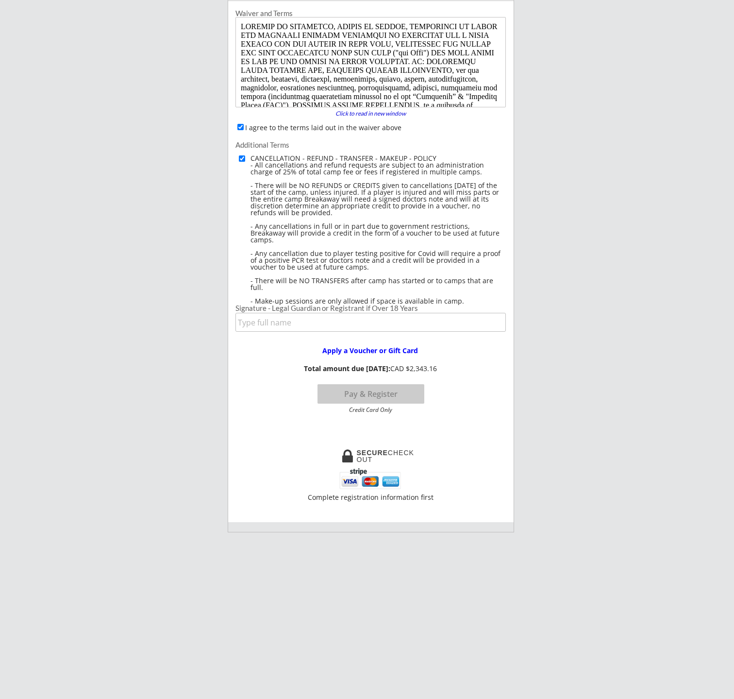 This screenshot has width=734, height=699. Describe the element at coordinates (372, 452) in the screenshot. I see `strong: SECURE` at that location.